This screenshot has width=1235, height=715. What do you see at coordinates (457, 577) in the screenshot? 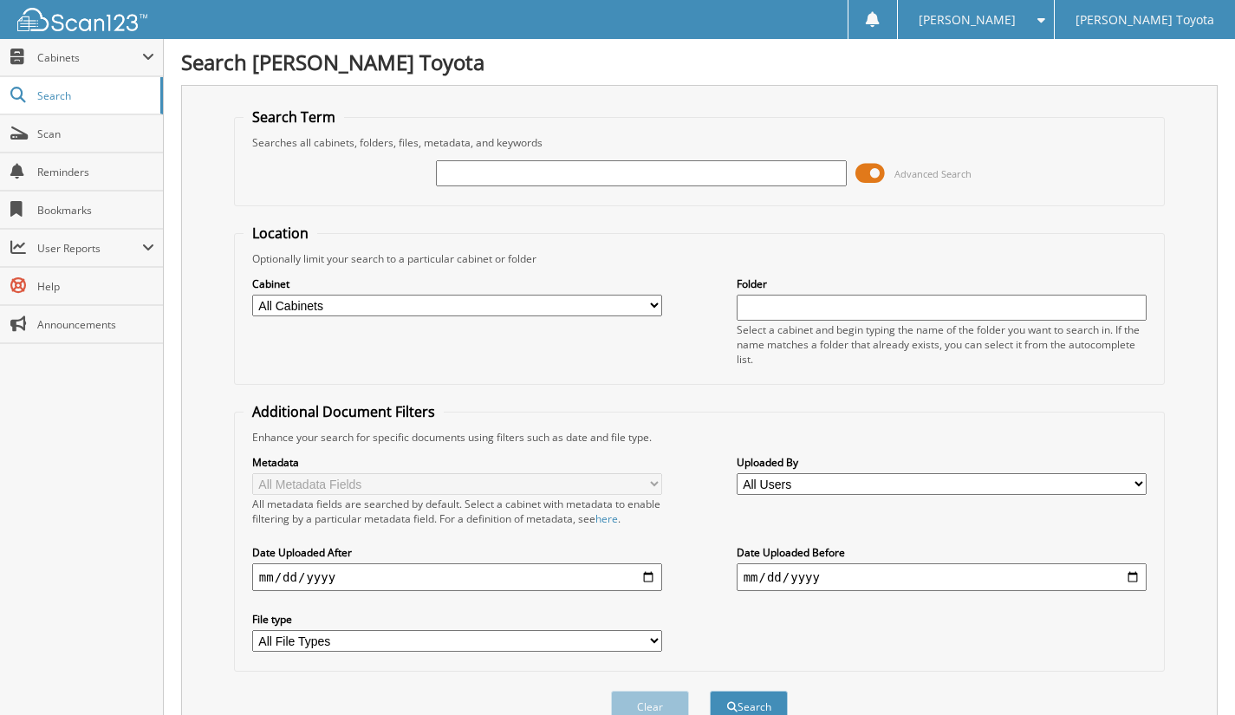
I see `input: start` at bounding box center [457, 577].